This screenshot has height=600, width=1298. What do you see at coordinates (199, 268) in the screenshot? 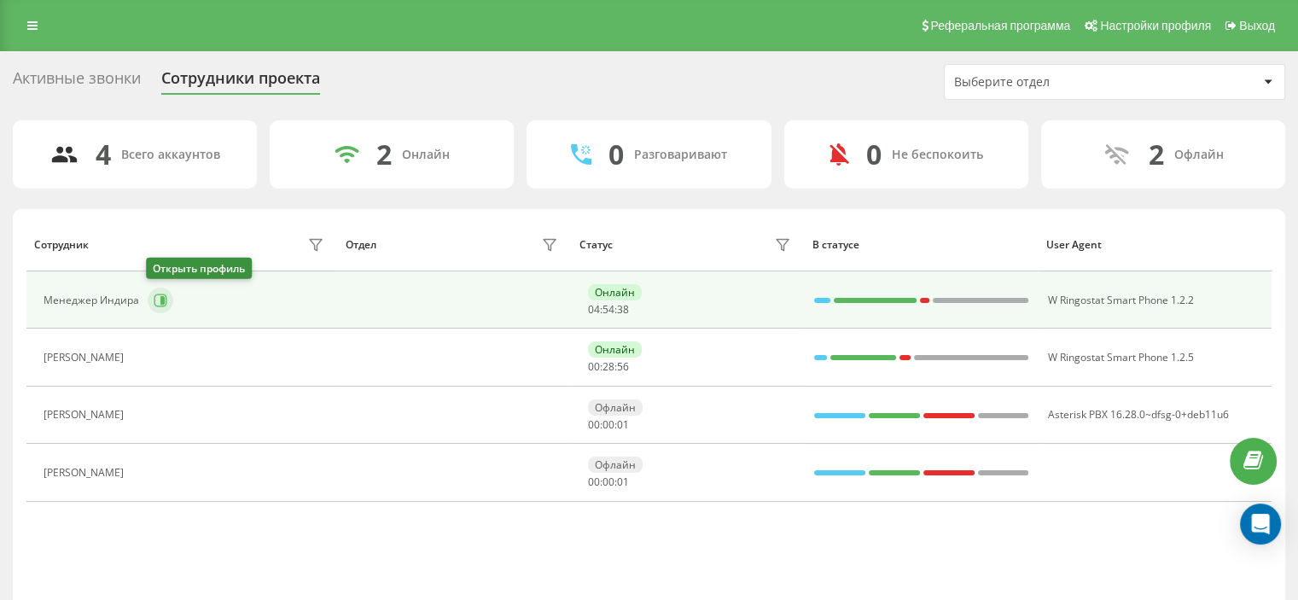
I see `div: Открыть профиль` at bounding box center [199, 268].